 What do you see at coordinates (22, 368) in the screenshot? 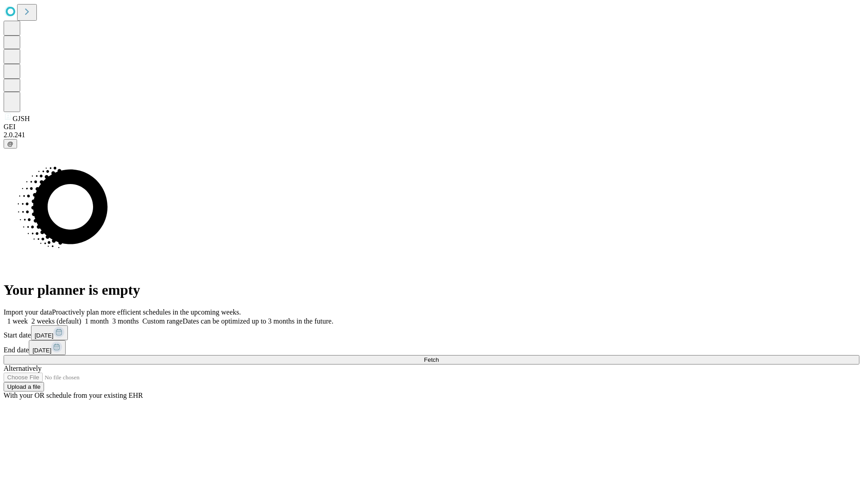
I see `span: Alternatively` at bounding box center [22, 368].